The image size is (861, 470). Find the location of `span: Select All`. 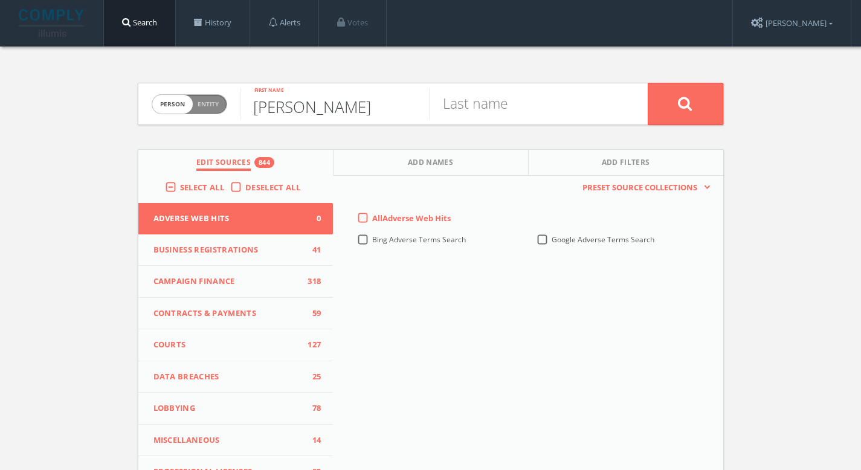

span: Select All is located at coordinates (202, 187).